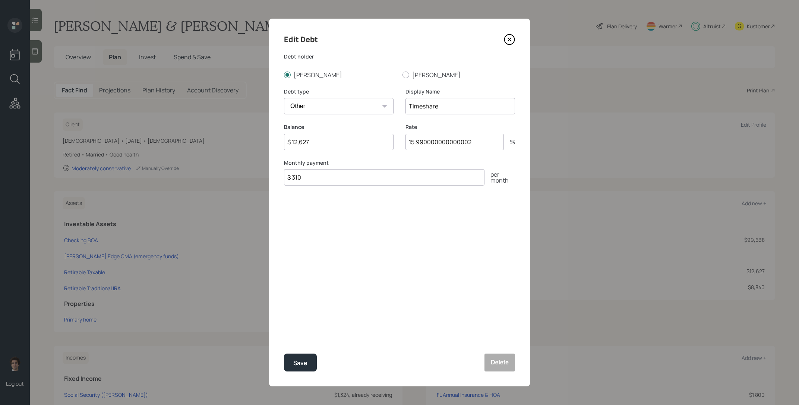 This screenshot has height=405, width=799. I want to click on button: Save, so click(300, 363).